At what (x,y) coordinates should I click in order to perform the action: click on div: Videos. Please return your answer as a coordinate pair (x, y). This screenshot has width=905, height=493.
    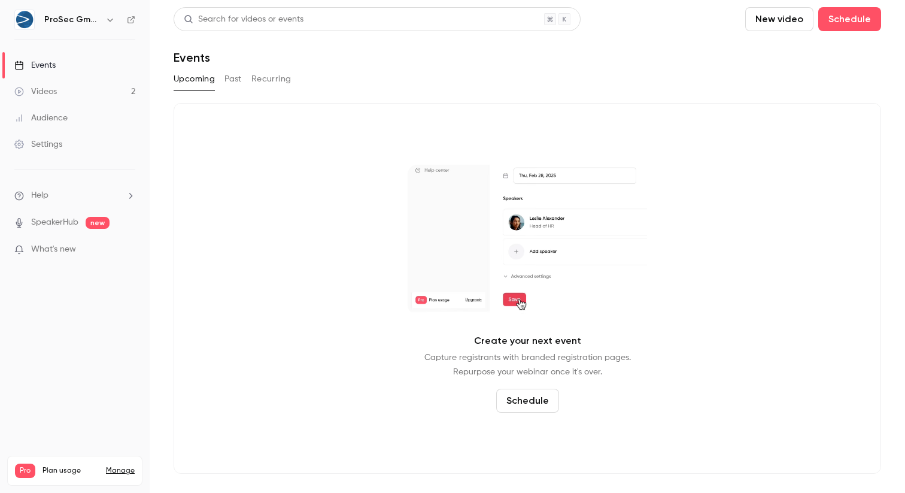
    Looking at the image, I should click on (35, 92).